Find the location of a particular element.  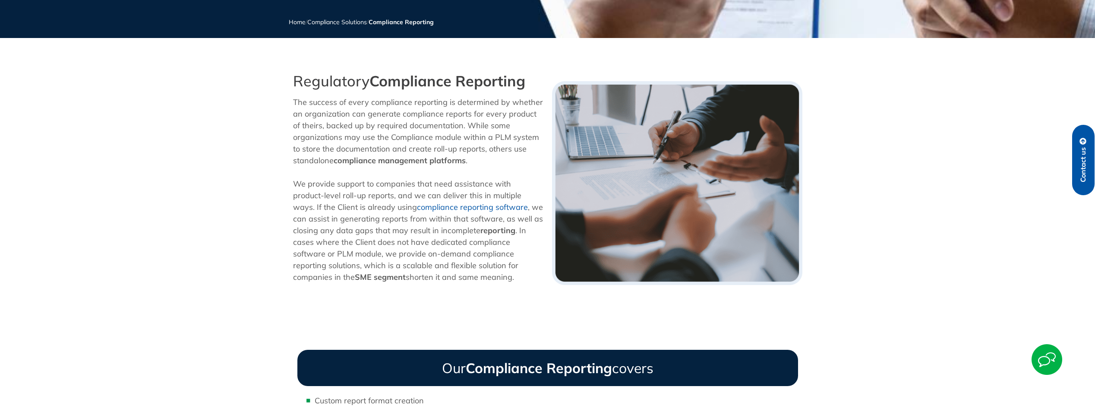

strong: compliance management platforms is located at coordinates (400, 160).